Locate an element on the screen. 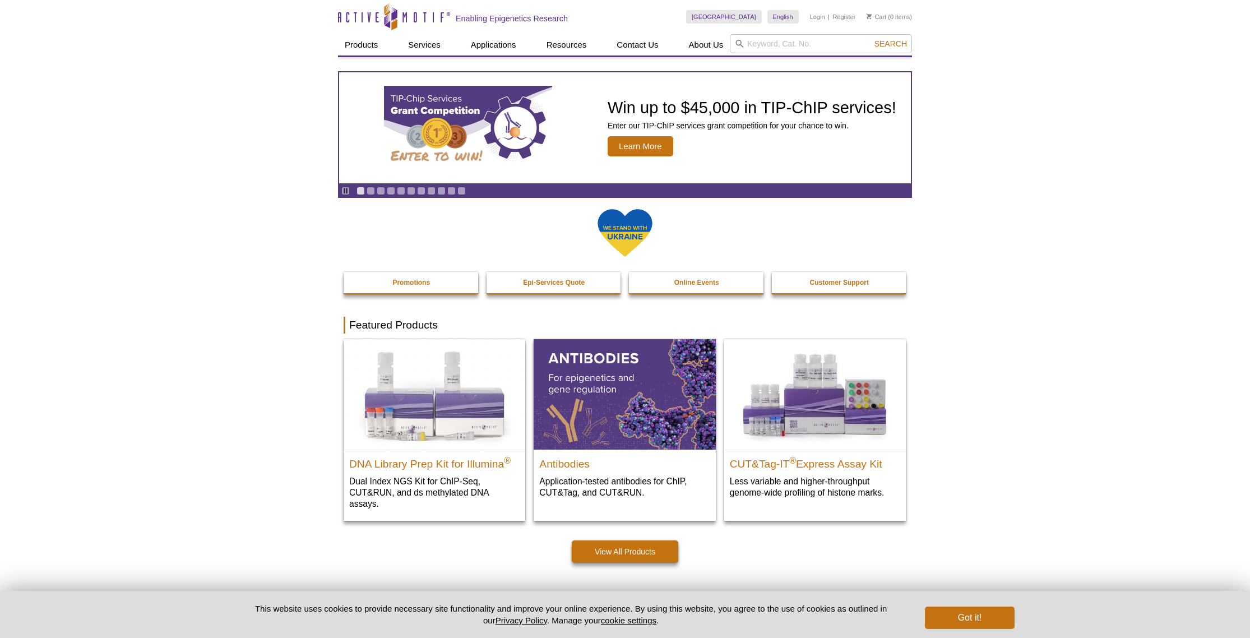 This screenshot has height=638, width=1250. a: Register is located at coordinates (843, 17).